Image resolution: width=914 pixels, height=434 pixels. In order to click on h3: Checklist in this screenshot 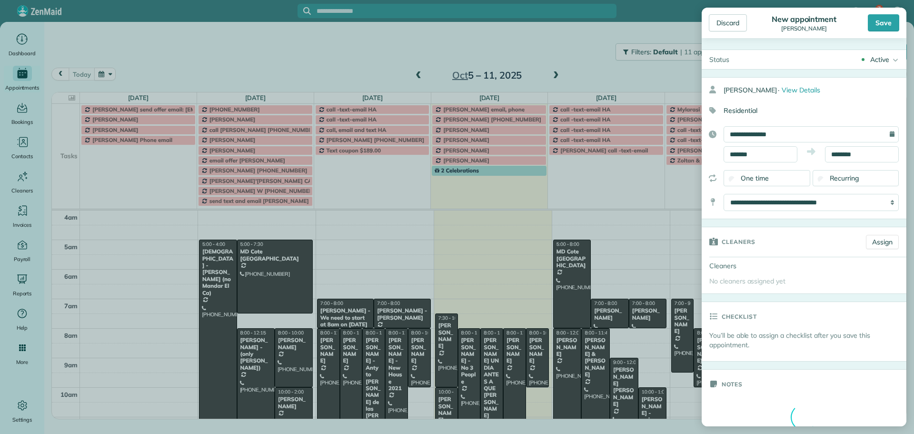, I will do `click(740, 316)`.